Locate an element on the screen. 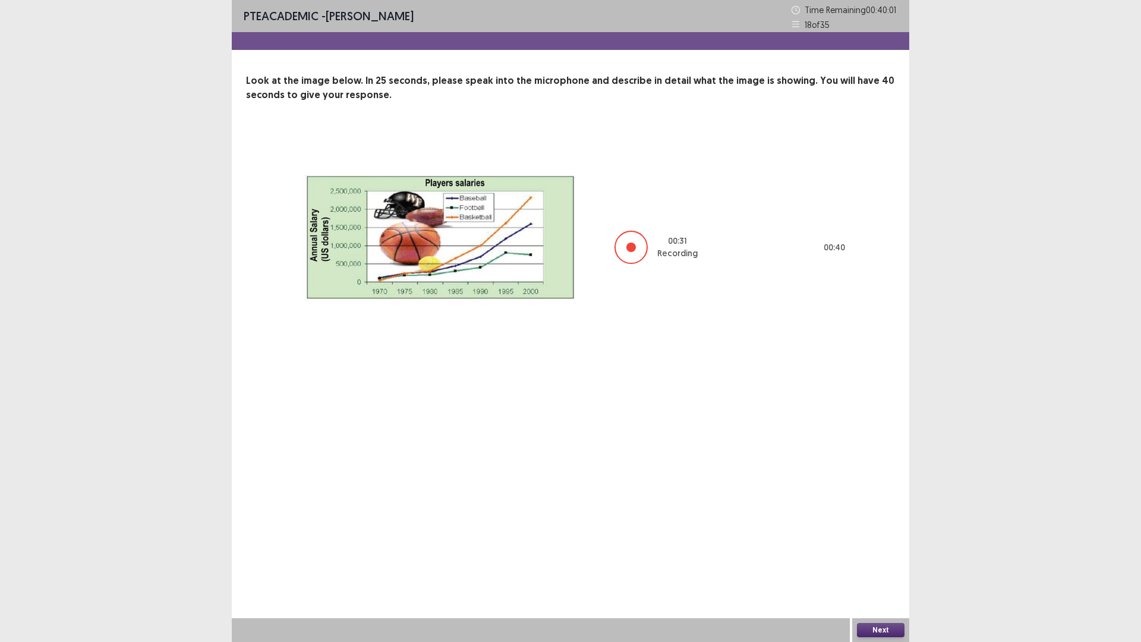 The width and height of the screenshot is (1141, 642). p: 00 : 40 is located at coordinates (835, 247).